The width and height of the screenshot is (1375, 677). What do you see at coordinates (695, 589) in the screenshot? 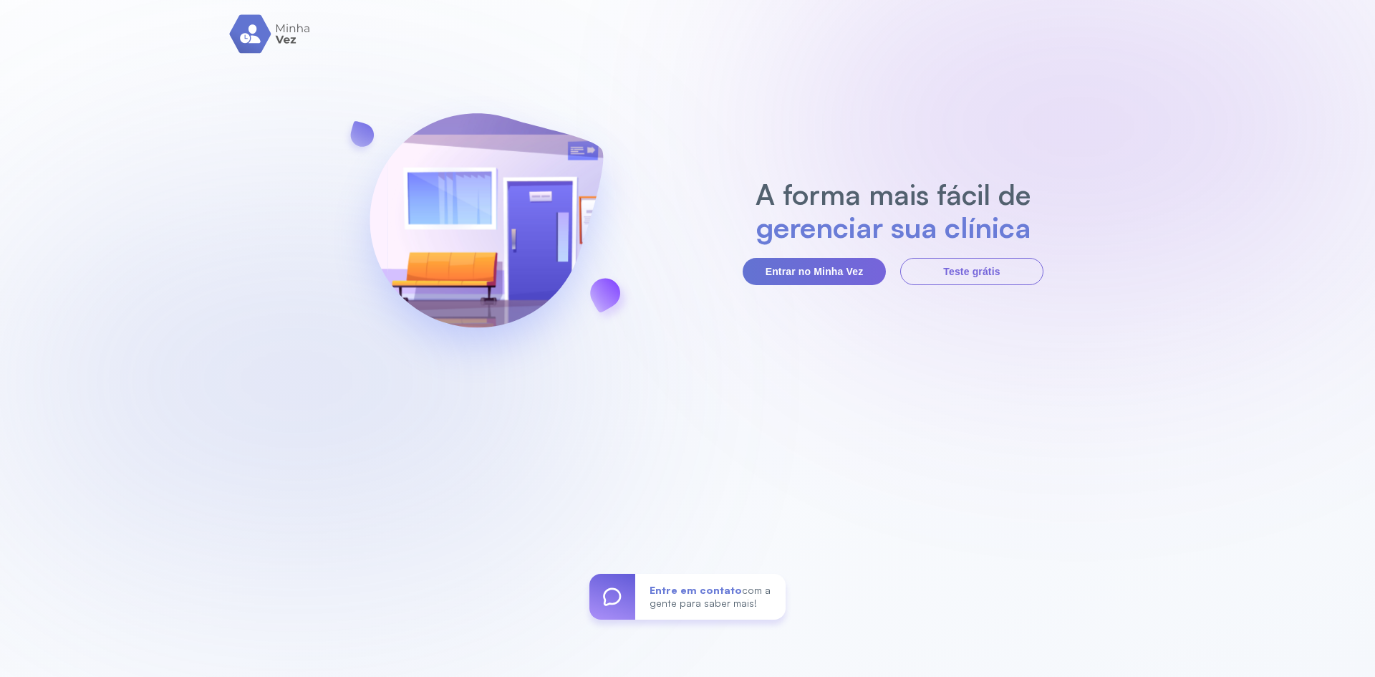
I see `span: Entre em contato` at bounding box center [695, 589].